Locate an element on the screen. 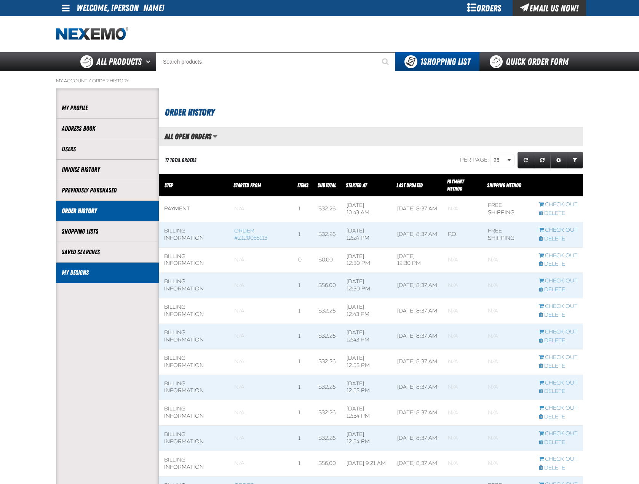  a: Users is located at coordinates (107, 149).